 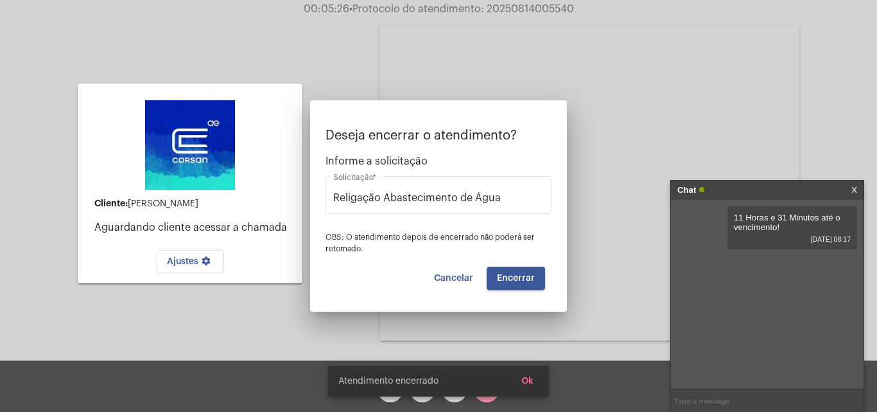 What do you see at coordinates (788, 222) in the screenshot?
I see `span: 11 Horas e 31 Minutos até o vencimento!` at bounding box center [788, 222].